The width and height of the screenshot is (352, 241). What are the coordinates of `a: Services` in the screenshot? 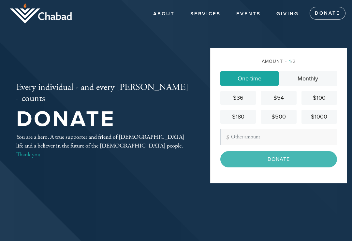 It's located at (205, 14).